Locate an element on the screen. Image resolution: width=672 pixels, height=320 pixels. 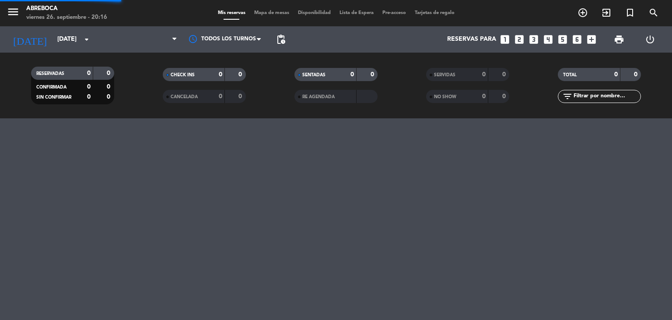
span: SERVIDAS is located at coordinates (445, 75).